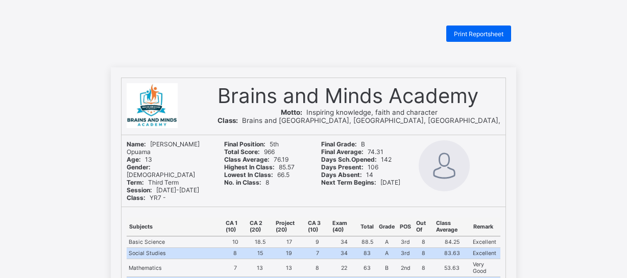 The width and height of the screenshot is (627, 278). I want to click on th: POS, so click(406, 227).